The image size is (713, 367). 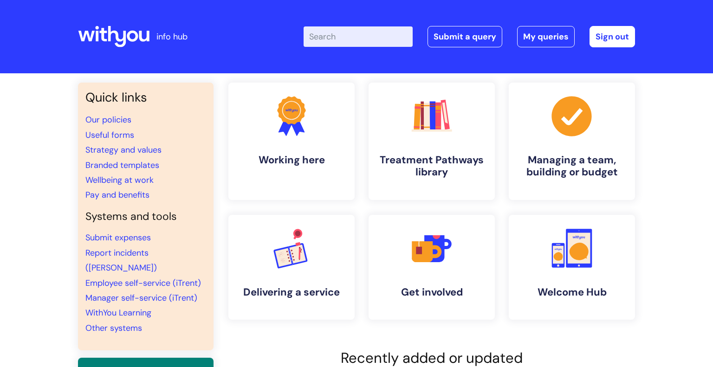 I want to click on h2: Recently added or updated, so click(x=432, y=358).